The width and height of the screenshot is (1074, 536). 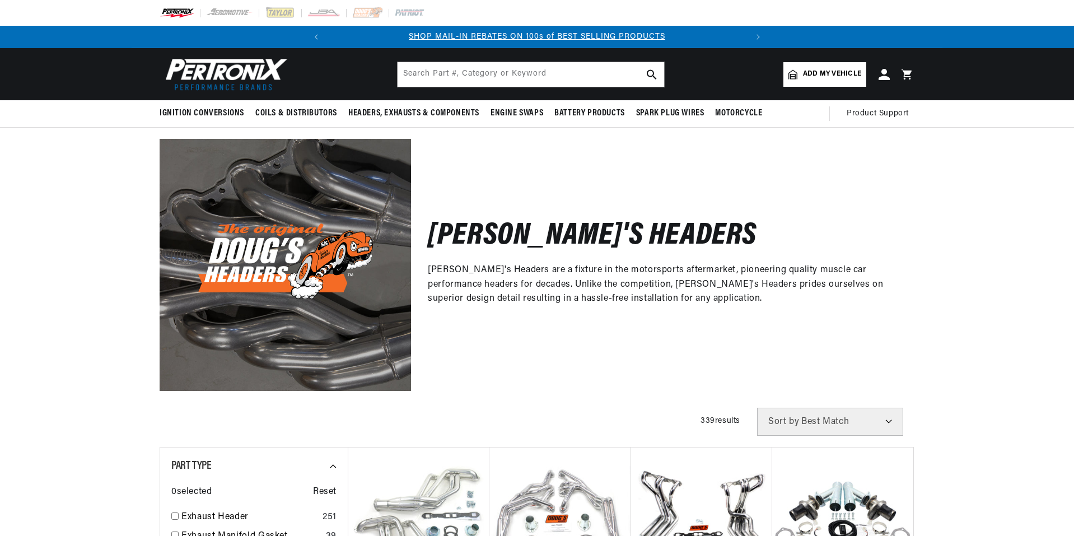 I want to click on a: Exhaust Header, so click(x=250, y=518).